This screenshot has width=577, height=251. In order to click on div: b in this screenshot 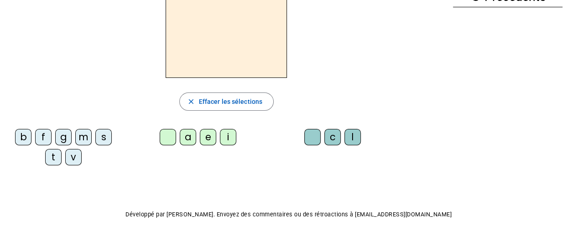, I will do `click(23, 137)`.